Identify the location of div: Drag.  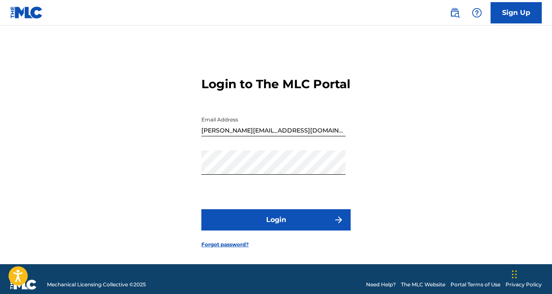
(514, 275).